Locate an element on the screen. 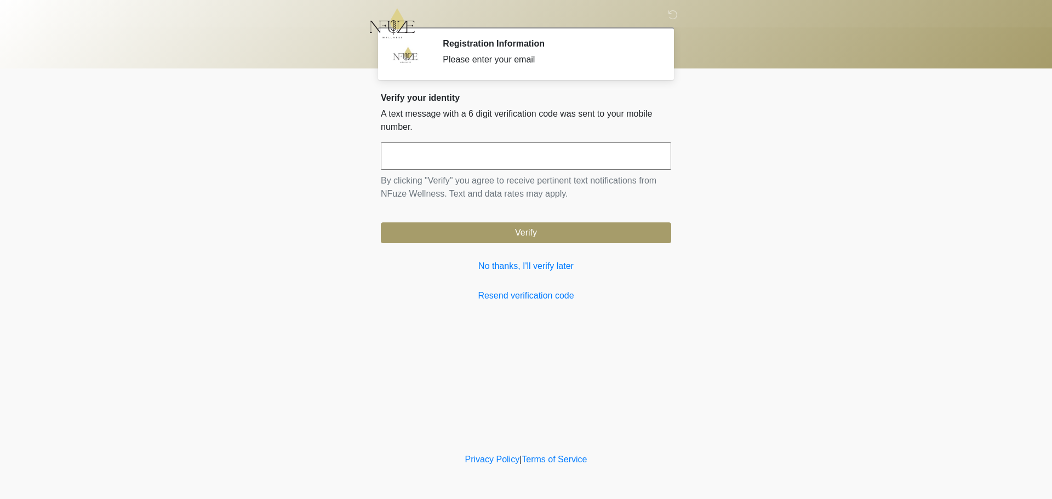  a: No thanks, I'll verify later is located at coordinates (526, 266).